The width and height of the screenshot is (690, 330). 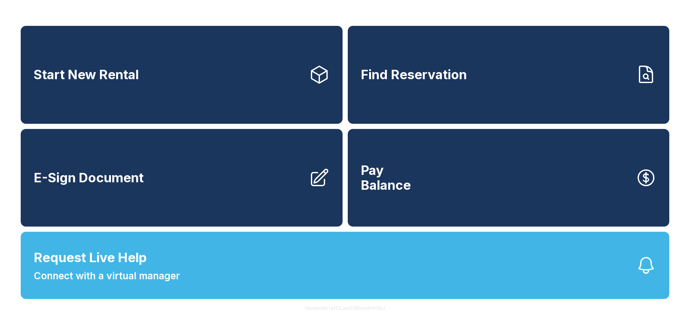 What do you see at coordinates (181, 75) in the screenshot?
I see `a: Start New Rental` at bounding box center [181, 75].